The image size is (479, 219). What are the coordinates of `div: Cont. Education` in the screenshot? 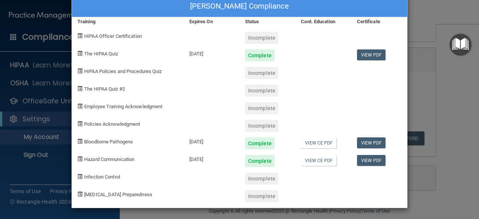 It's located at (323, 22).